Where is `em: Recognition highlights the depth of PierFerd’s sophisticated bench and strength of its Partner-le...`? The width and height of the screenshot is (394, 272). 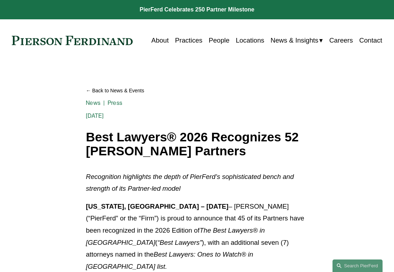 em: Recognition highlights the depth of PierFerd’s sophisticated bench and strength of its Partner-le... is located at coordinates (191, 182).